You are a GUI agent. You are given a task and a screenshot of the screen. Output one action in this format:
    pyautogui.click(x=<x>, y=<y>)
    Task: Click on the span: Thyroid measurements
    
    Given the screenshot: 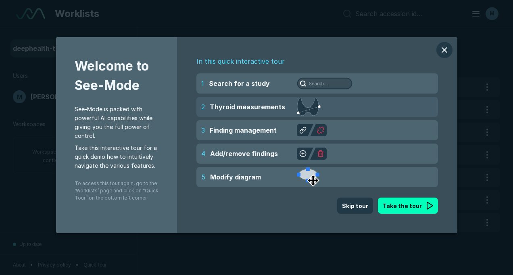 What is the action you would take?
    pyautogui.click(x=247, y=107)
    